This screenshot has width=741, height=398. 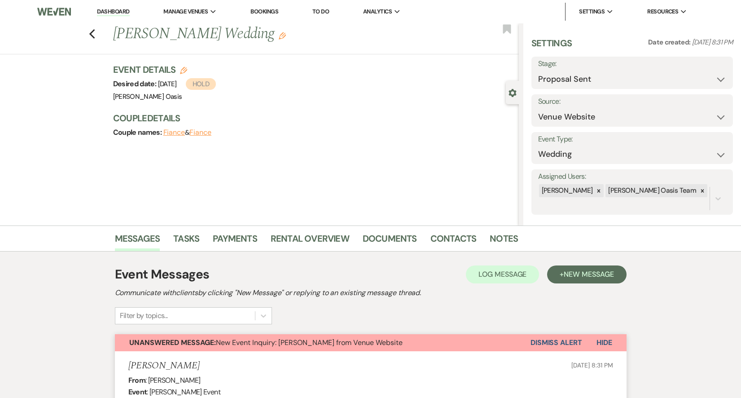 What do you see at coordinates (552, 47) in the screenshot?
I see `h3: Settings` at bounding box center [552, 47].